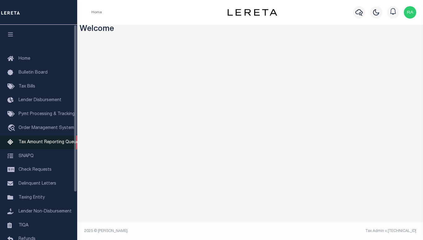 The image size is (423, 240). What do you see at coordinates (26, 156) in the screenshot?
I see `span: SNAPQ` at bounding box center [26, 156].